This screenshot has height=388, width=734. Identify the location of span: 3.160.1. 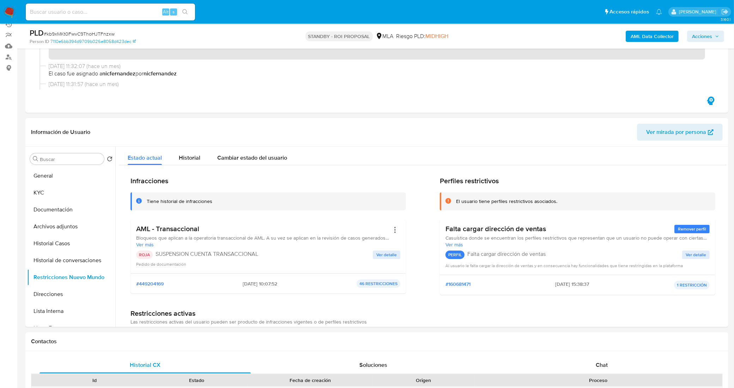
(725, 19).